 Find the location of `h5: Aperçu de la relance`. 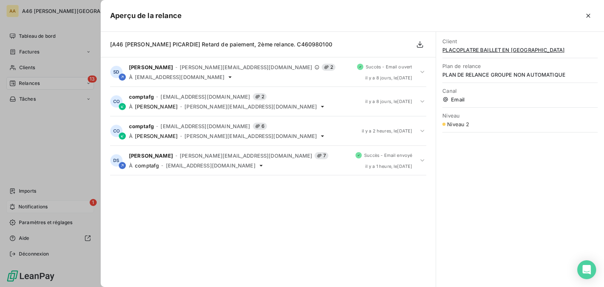

h5: Aperçu de la relance is located at coordinates (146, 16).